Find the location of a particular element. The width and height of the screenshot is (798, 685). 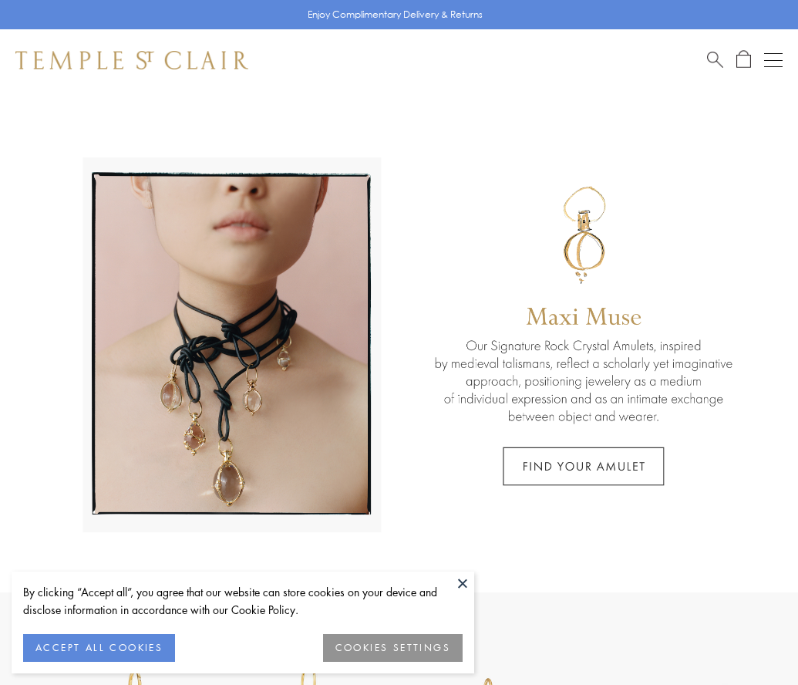

a: Search is located at coordinates (715, 59).